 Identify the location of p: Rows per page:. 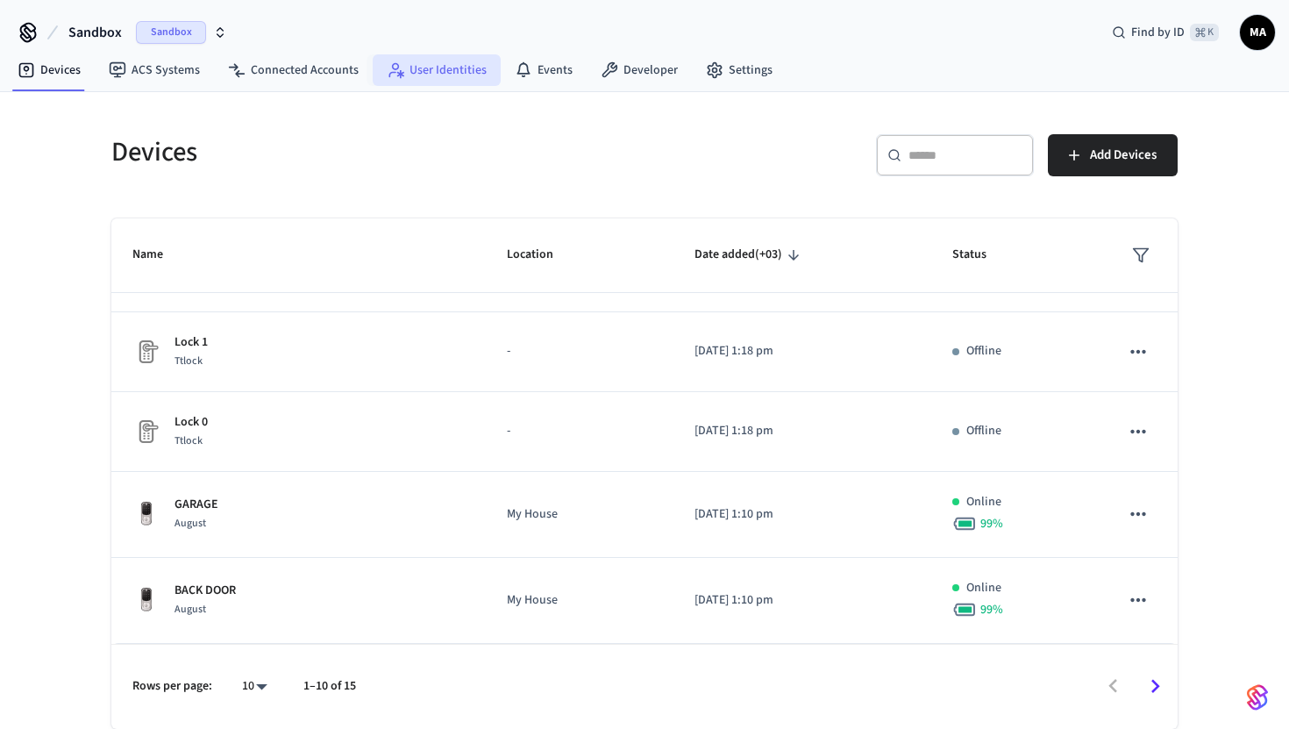
(172, 686).